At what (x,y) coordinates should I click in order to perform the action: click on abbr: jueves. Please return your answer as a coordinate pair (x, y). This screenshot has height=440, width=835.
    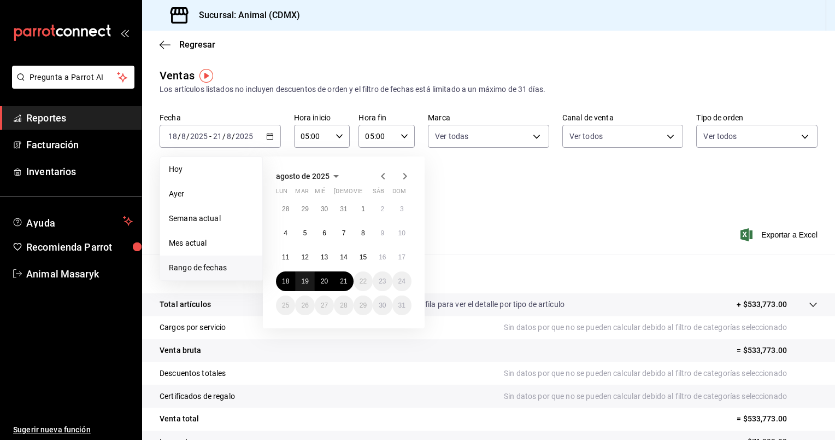
    Looking at the image, I should click on (366, 193).